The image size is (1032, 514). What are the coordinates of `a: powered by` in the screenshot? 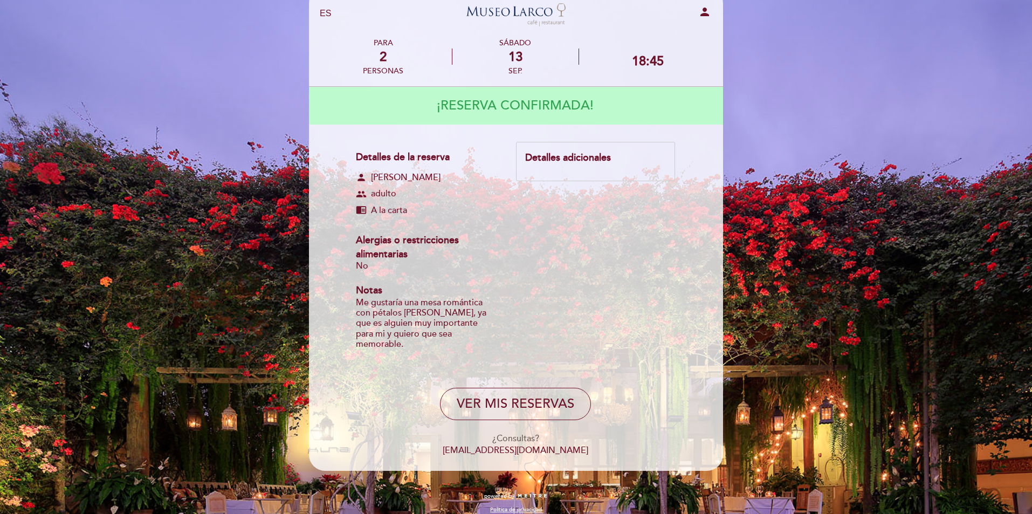 It's located at (516, 496).